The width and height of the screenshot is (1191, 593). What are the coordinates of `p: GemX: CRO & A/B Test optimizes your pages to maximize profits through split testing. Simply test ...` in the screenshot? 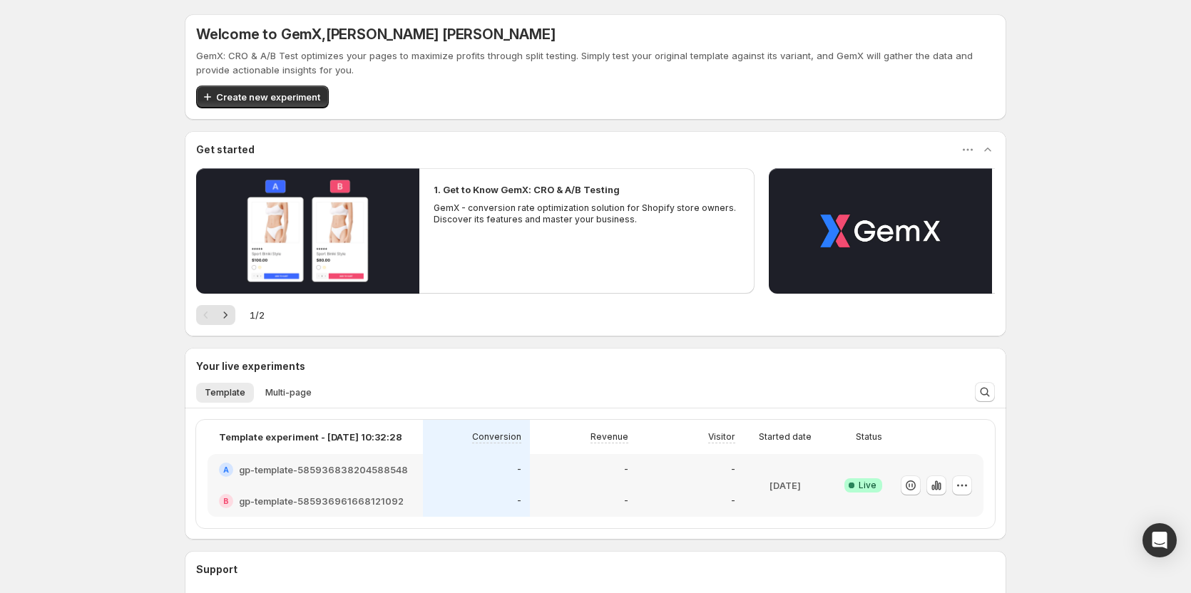 It's located at (595, 63).